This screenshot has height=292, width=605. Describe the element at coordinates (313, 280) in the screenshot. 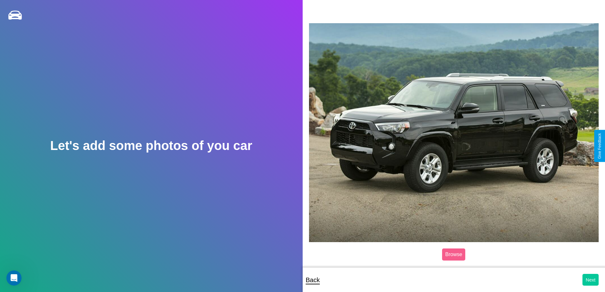

I see `p: Back` at that location.